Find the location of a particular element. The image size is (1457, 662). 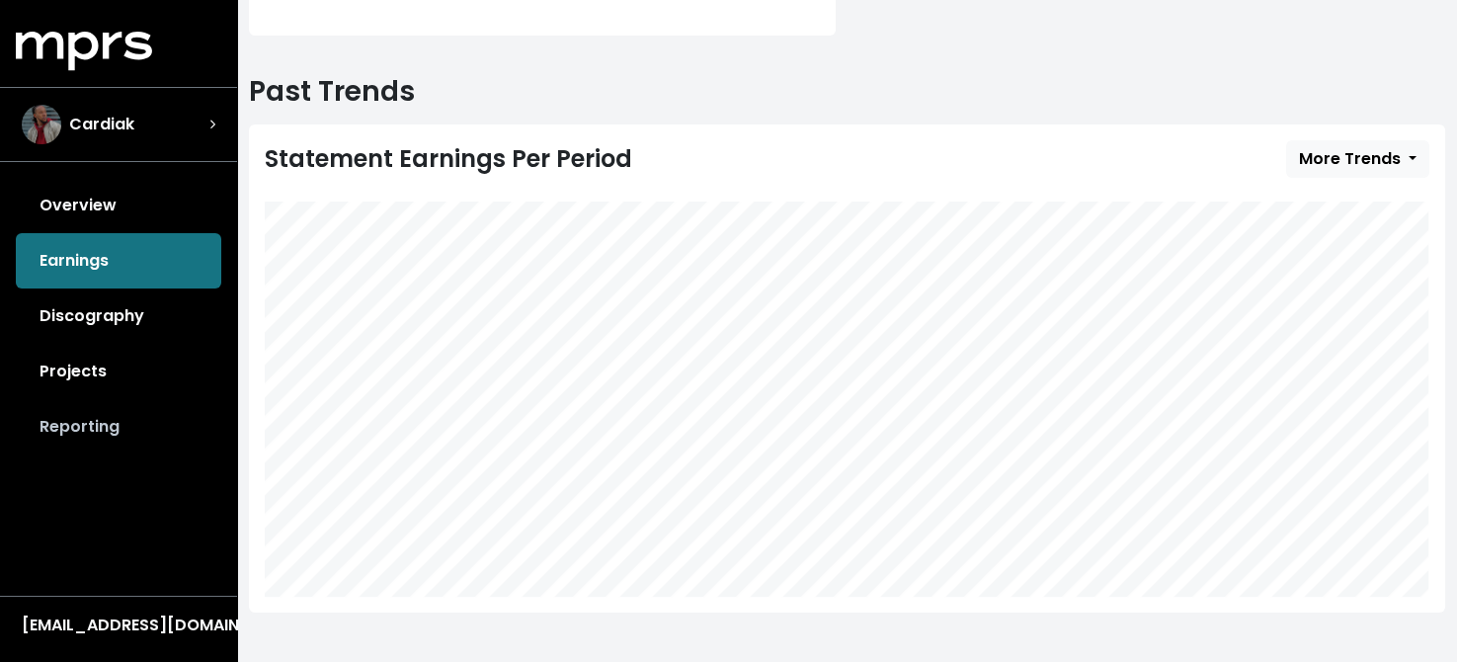

a: Discography is located at coordinates (119, 316).